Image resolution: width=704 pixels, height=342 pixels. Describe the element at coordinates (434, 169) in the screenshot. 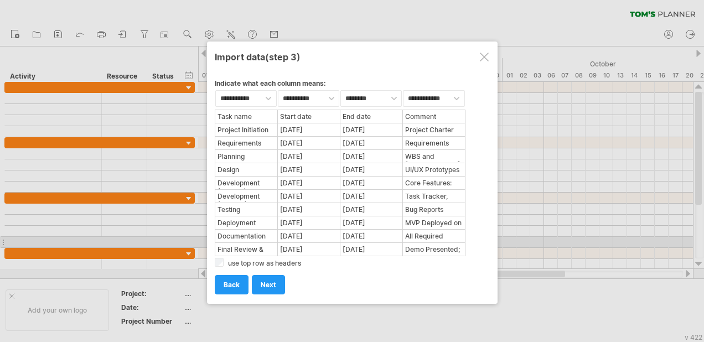

I see `div: UI/UX Prototypes and Design Docs Approved` at that location.